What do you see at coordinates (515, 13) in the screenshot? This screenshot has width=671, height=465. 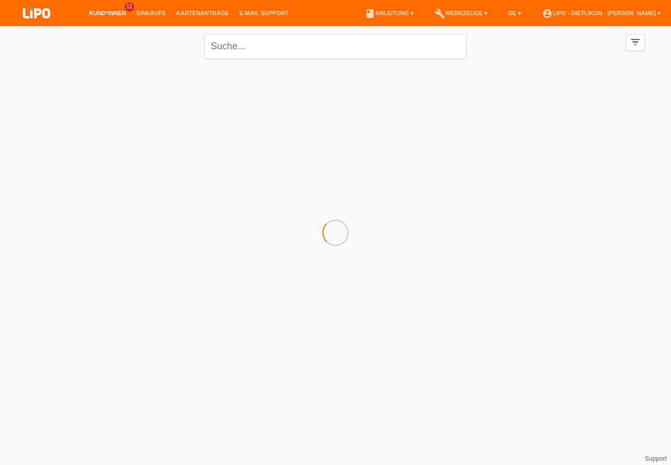 I see `a: DE ▾` at bounding box center [515, 13].